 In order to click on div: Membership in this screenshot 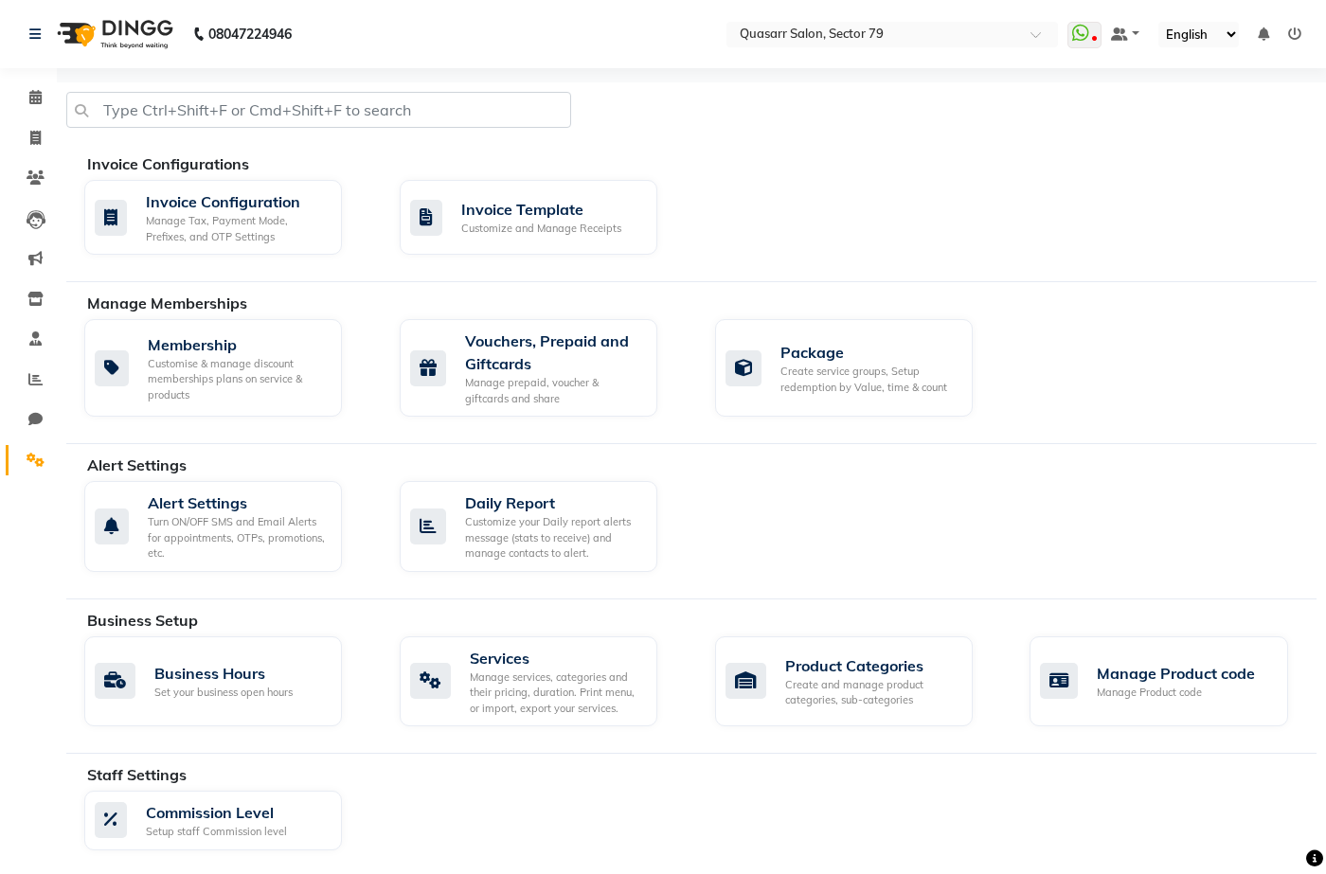, I will do `click(237, 345)`.